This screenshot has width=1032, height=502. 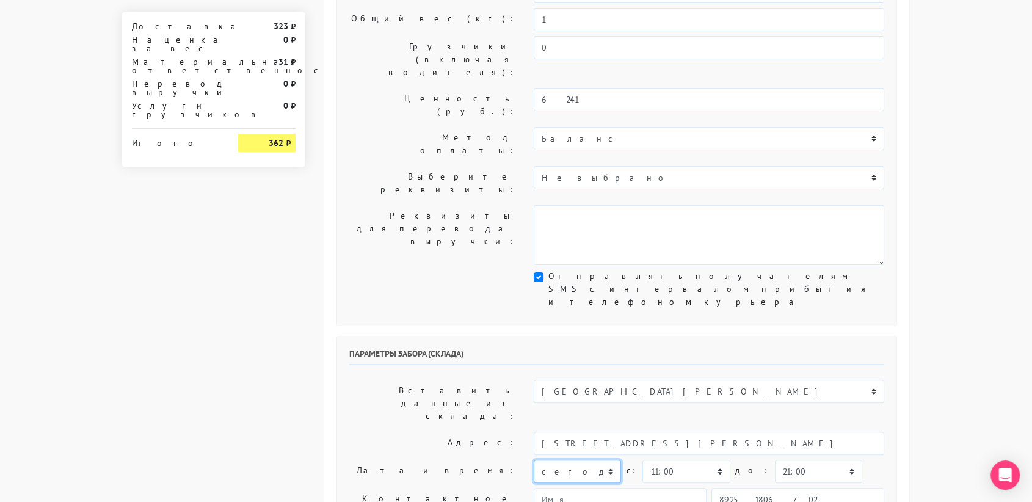 What do you see at coordinates (432, 235) in the screenshot?
I see `label: Реквизиты для перевода выручки:` at bounding box center [432, 235].